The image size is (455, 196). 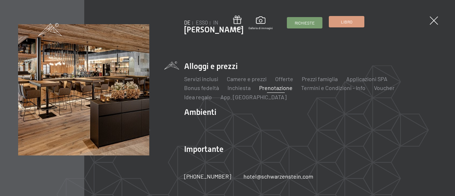 I want to click on a: IN, so click(x=216, y=22).